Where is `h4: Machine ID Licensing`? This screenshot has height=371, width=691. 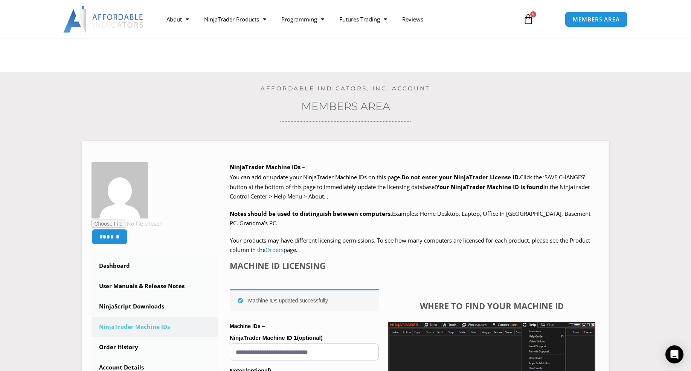 h4: Machine ID Licensing is located at coordinates (304, 265).